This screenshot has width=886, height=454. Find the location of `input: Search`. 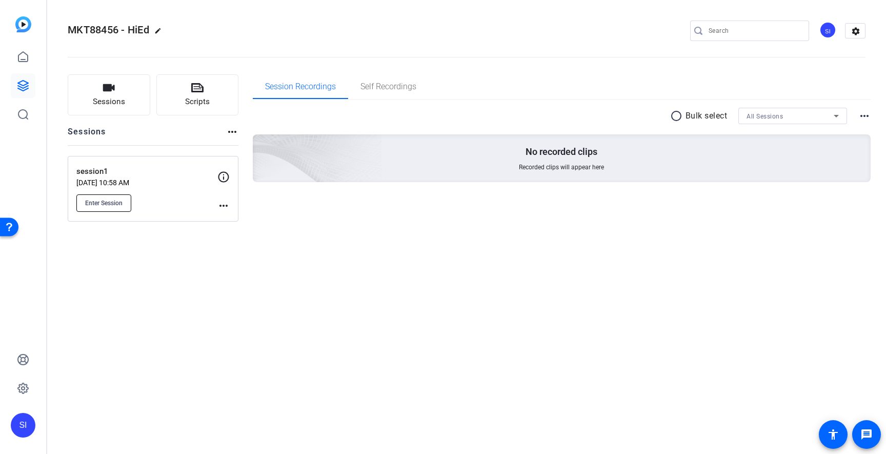

input: Search is located at coordinates (754, 31).